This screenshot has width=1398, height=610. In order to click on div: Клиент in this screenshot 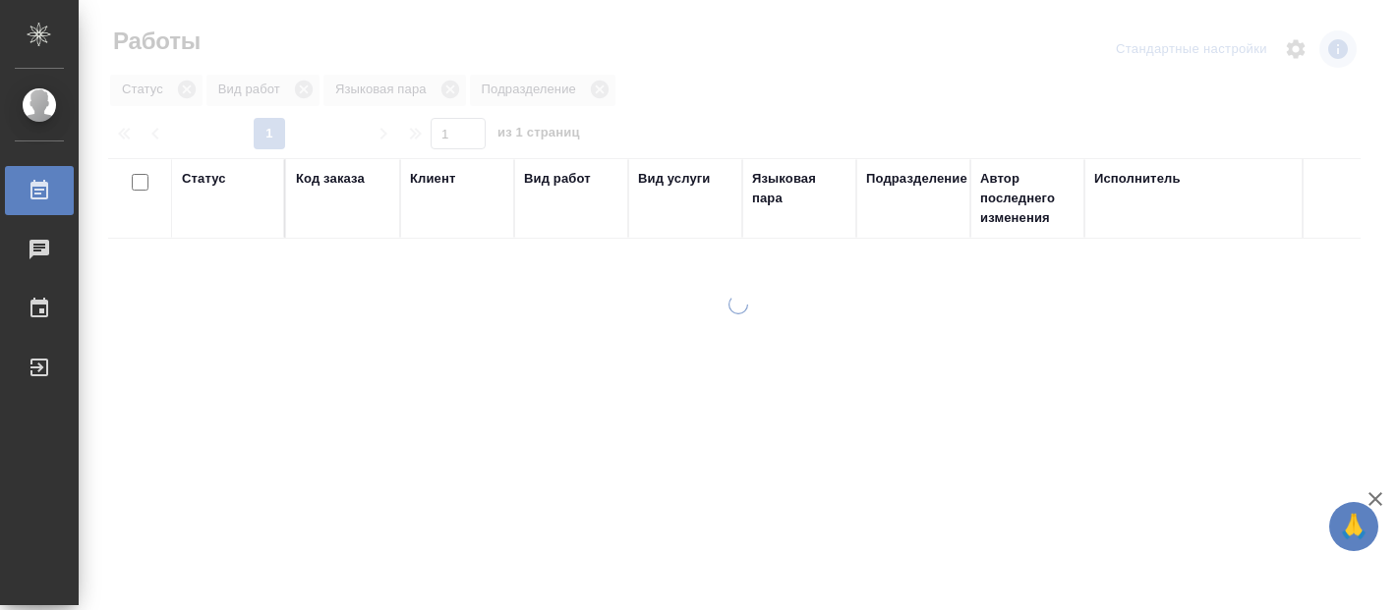, I will do `click(433, 179)`.